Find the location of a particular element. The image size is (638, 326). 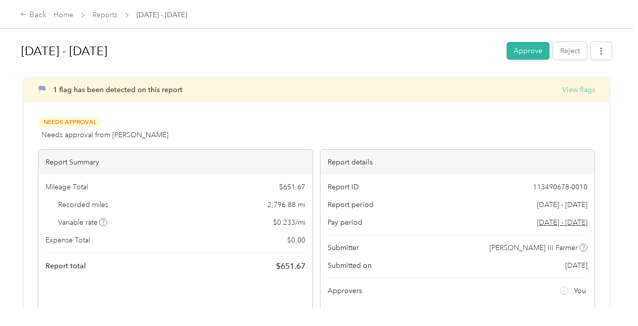

span: Variable rate is located at coordinates (83, 222).